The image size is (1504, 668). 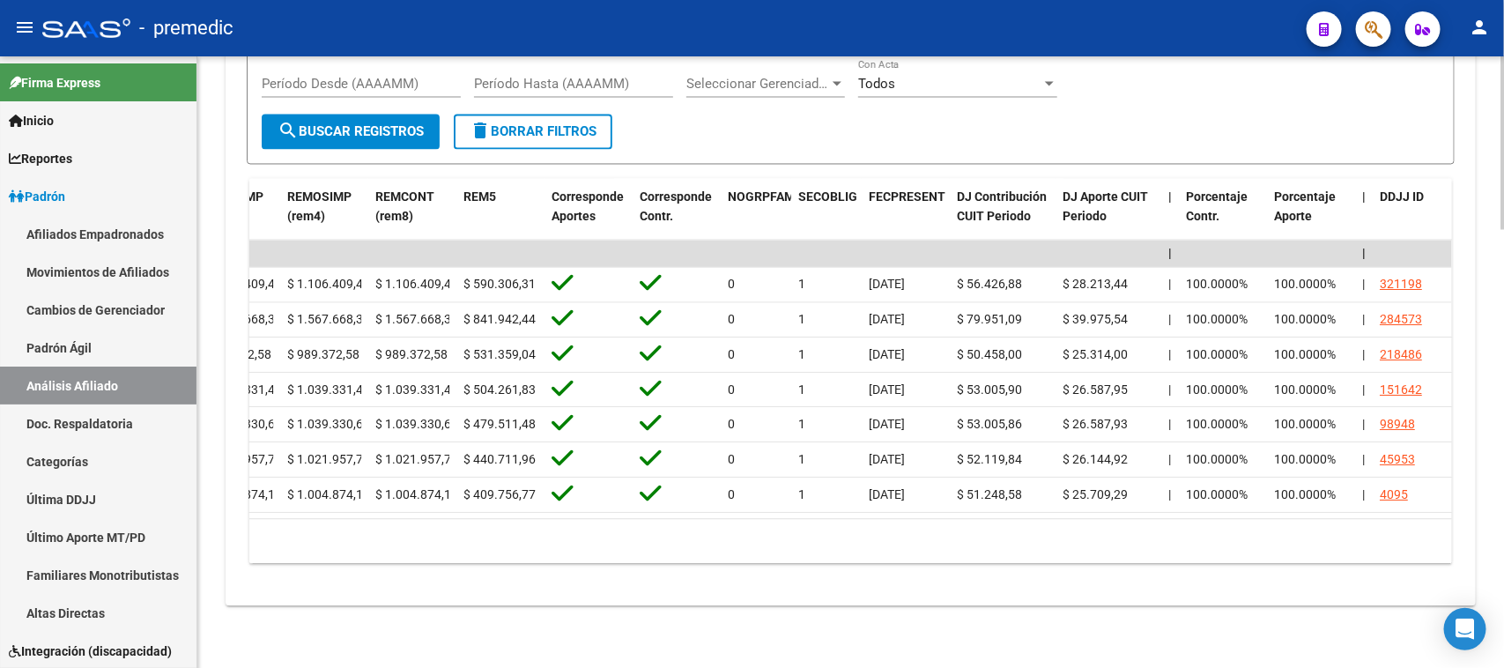 I want to click on div: Open Intercom Messenger, so click(x=1465, y=629).